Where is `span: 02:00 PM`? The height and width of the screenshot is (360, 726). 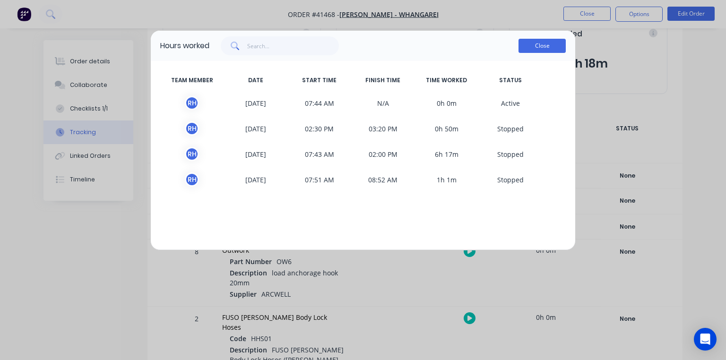
span: 02:00 PM is located at coordinates (383, 154).